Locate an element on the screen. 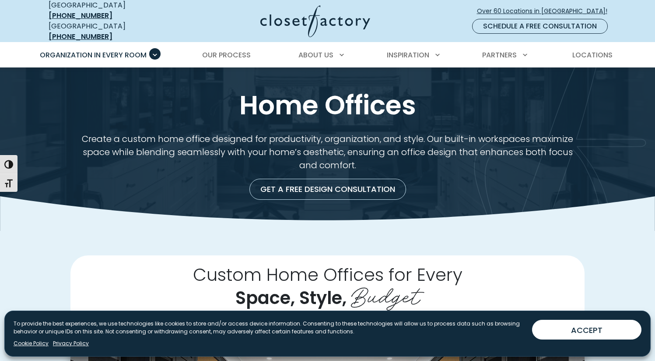 The height and width of the screenshot is (361, 655). nav: Primary Menu is located at coordinates (328, 55).